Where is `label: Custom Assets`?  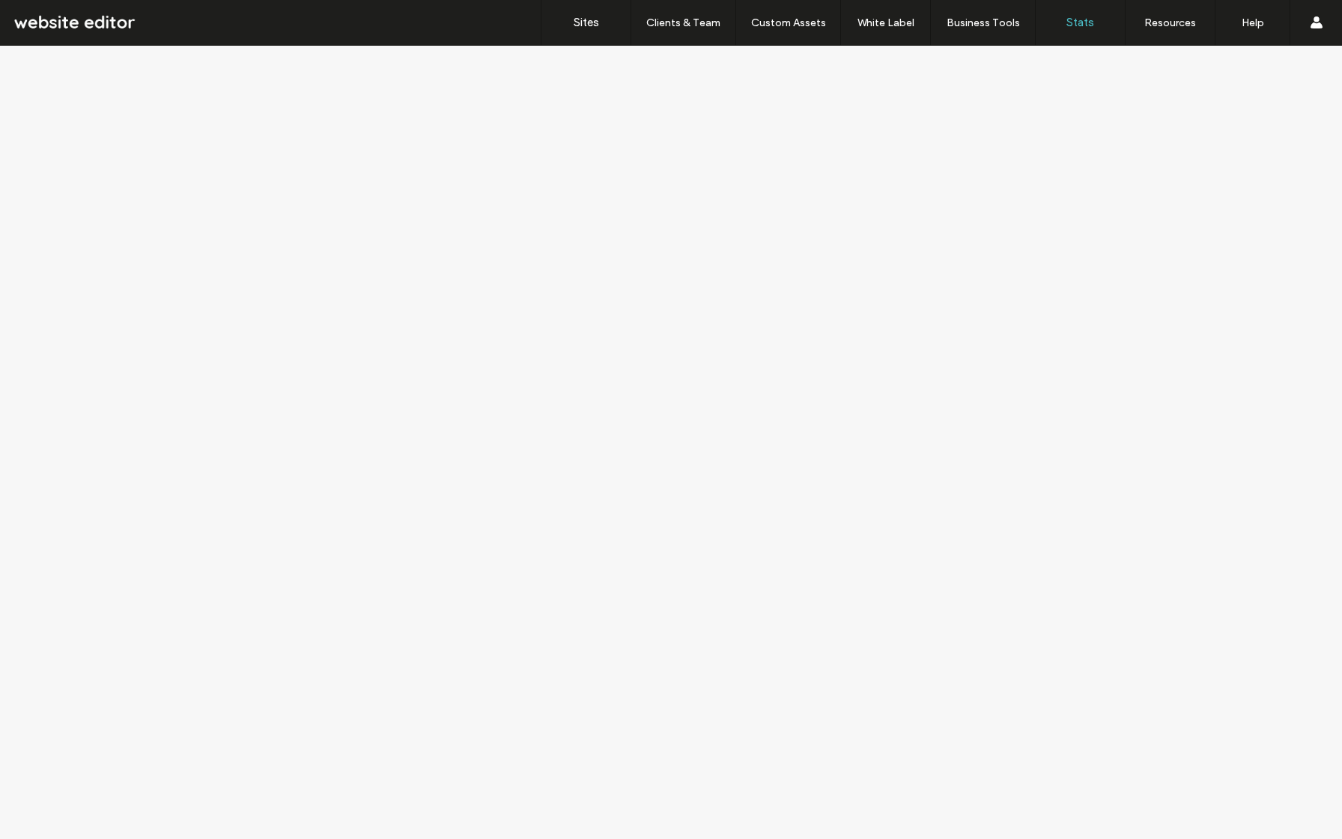
label: Custom Assets is located at coordinates (789, 22).